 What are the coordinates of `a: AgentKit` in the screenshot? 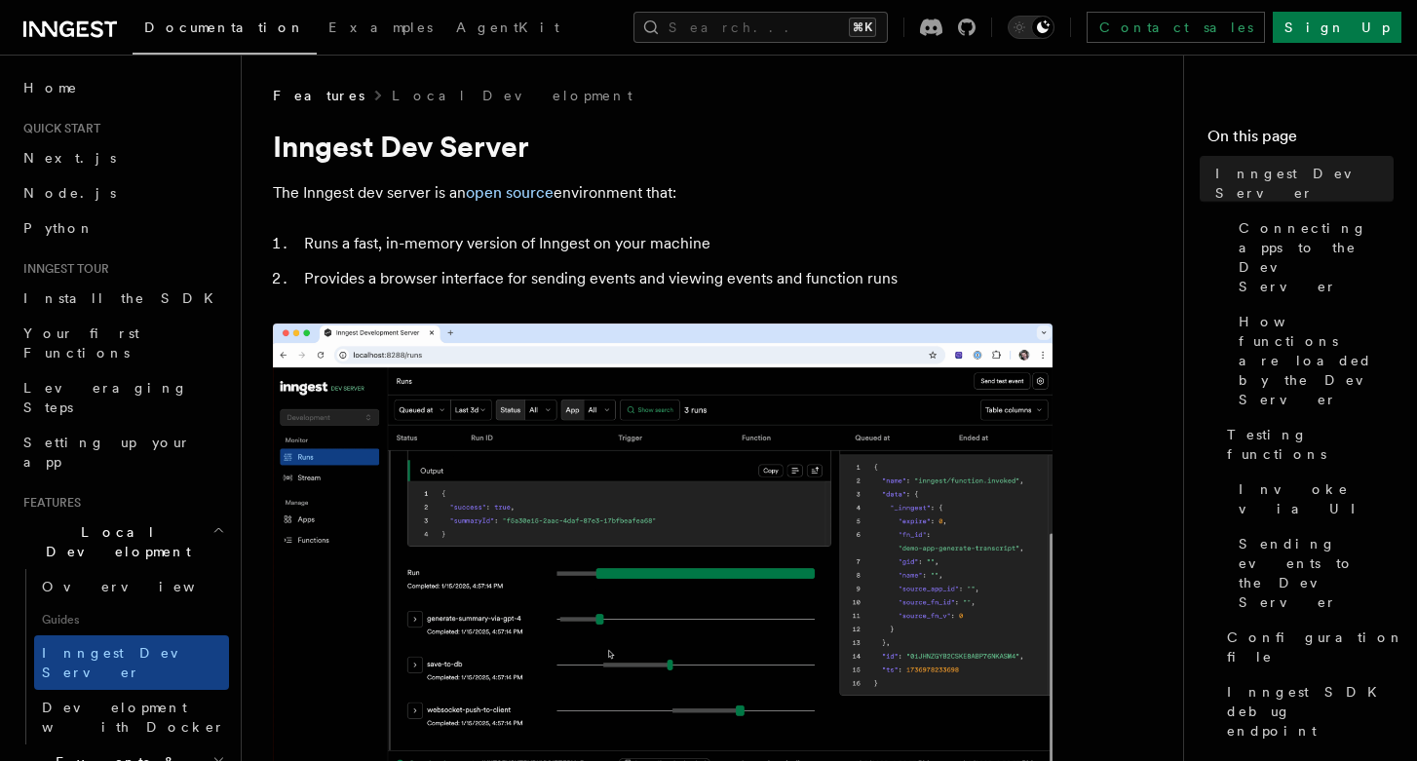 It's located at (508, 29).